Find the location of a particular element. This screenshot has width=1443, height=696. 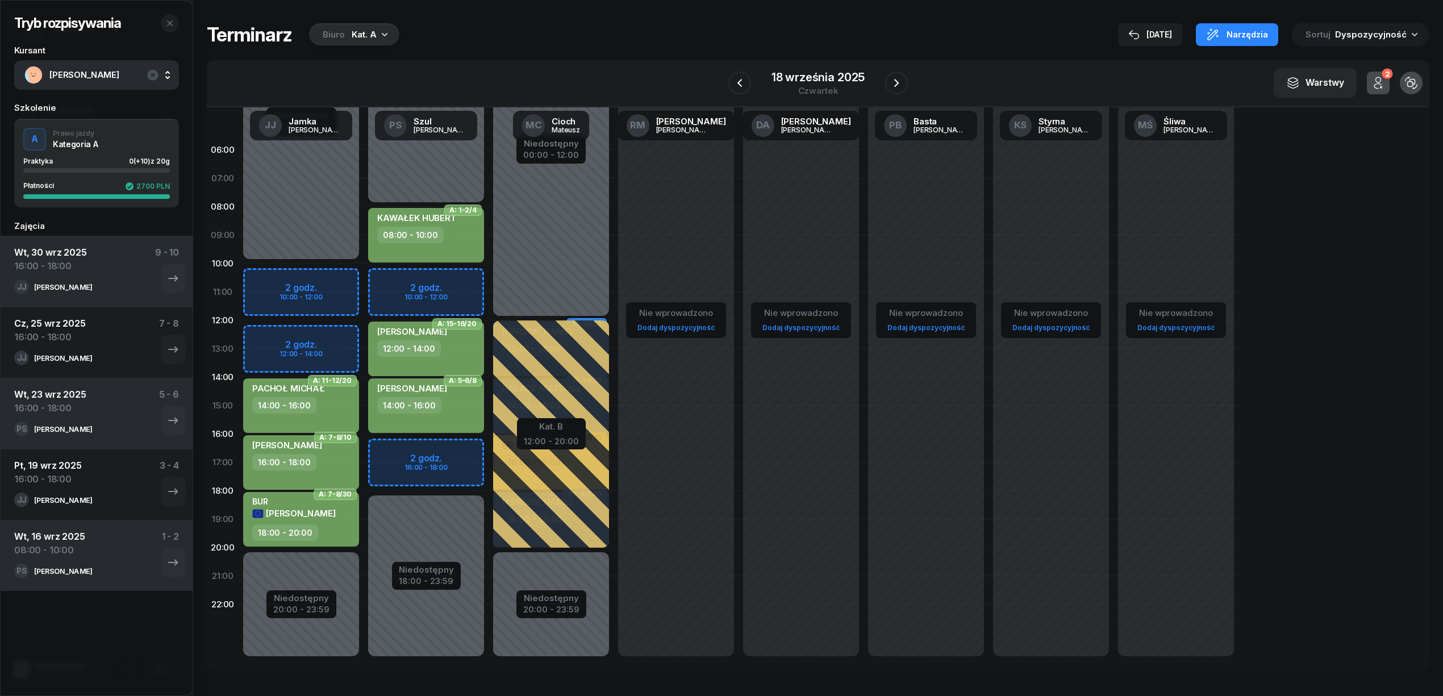

div: 14:00 - 16:00 is located at coordinates (409, 405).